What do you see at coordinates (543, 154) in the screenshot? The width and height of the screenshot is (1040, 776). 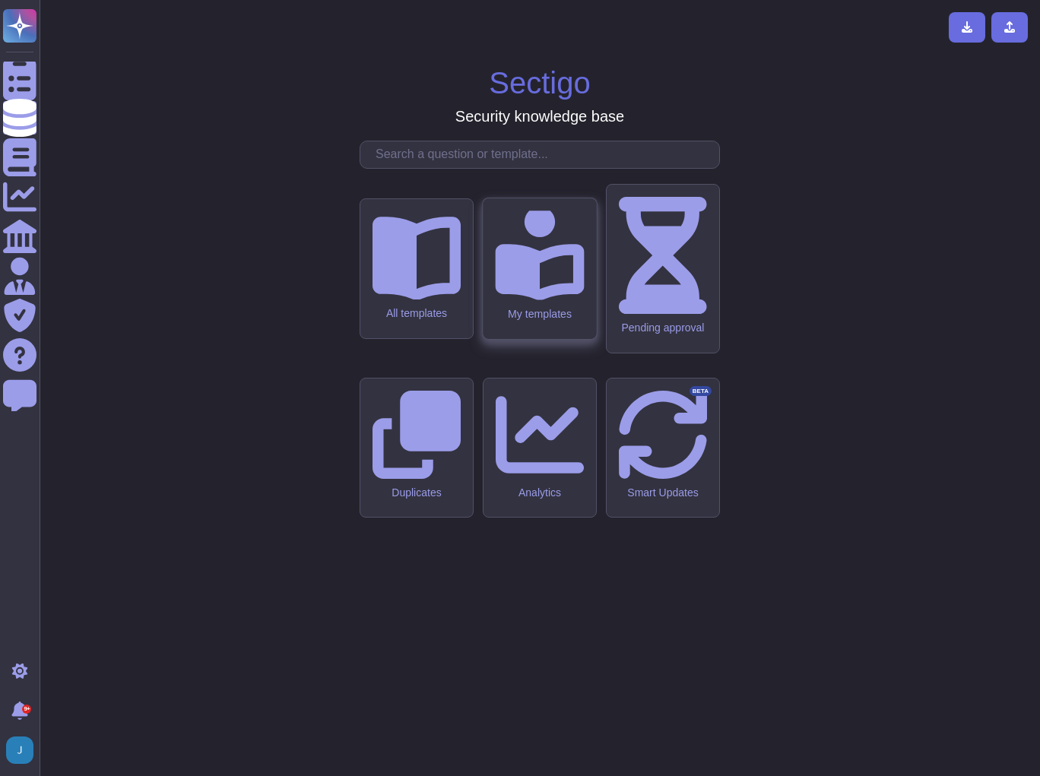 I see `input: Search a question or template...` at bounding box center [543, 154].